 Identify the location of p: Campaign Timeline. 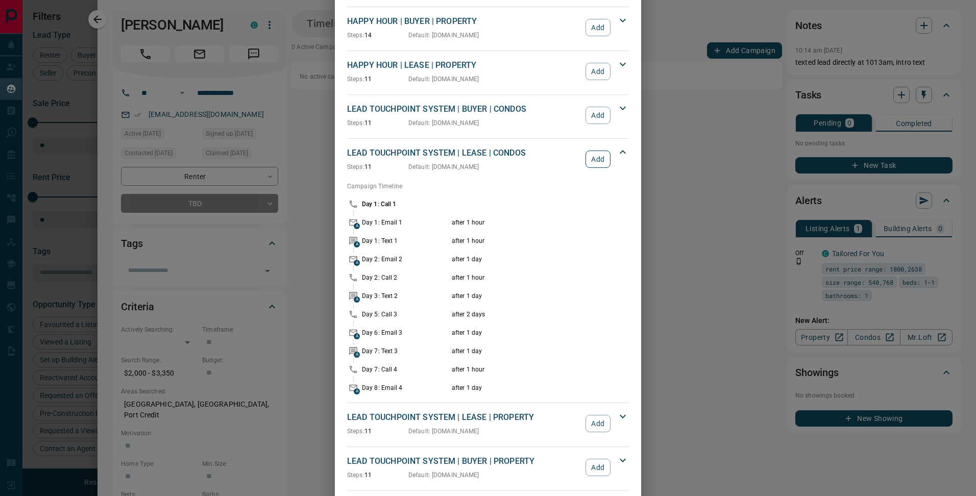
(488, 186).